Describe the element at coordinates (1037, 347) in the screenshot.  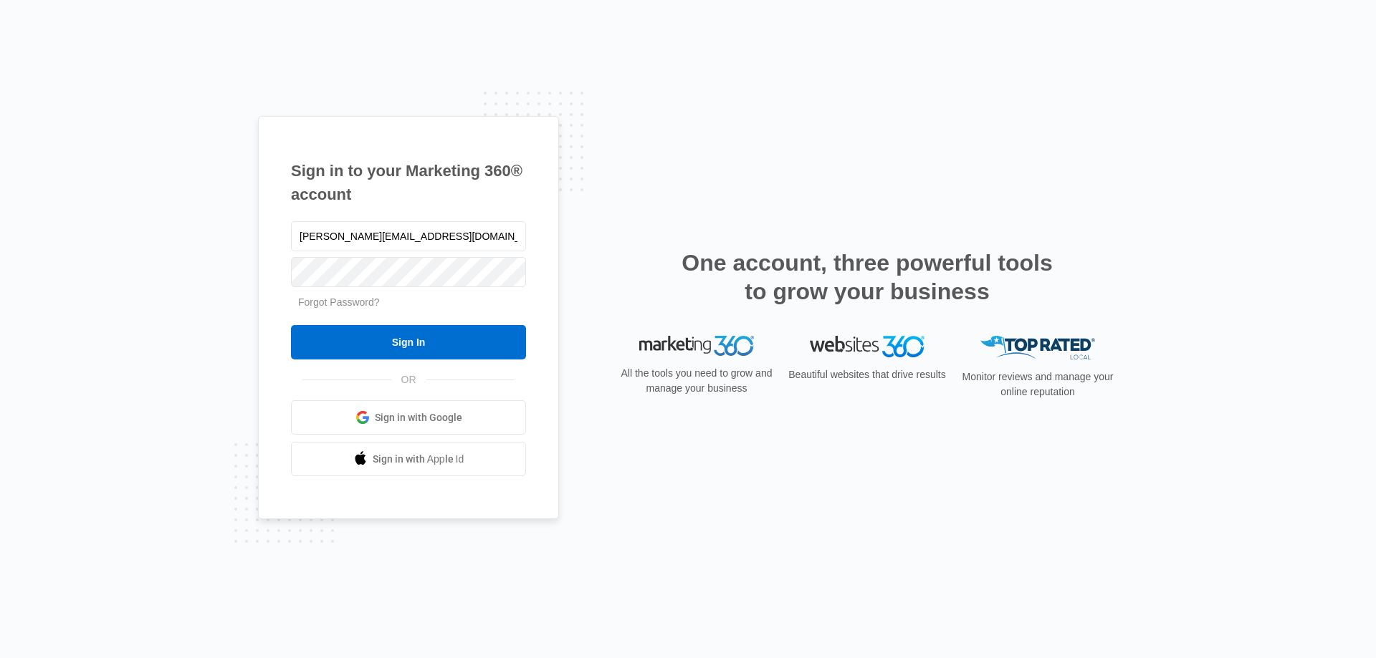
I see `img: Top Rated Local` at that location.